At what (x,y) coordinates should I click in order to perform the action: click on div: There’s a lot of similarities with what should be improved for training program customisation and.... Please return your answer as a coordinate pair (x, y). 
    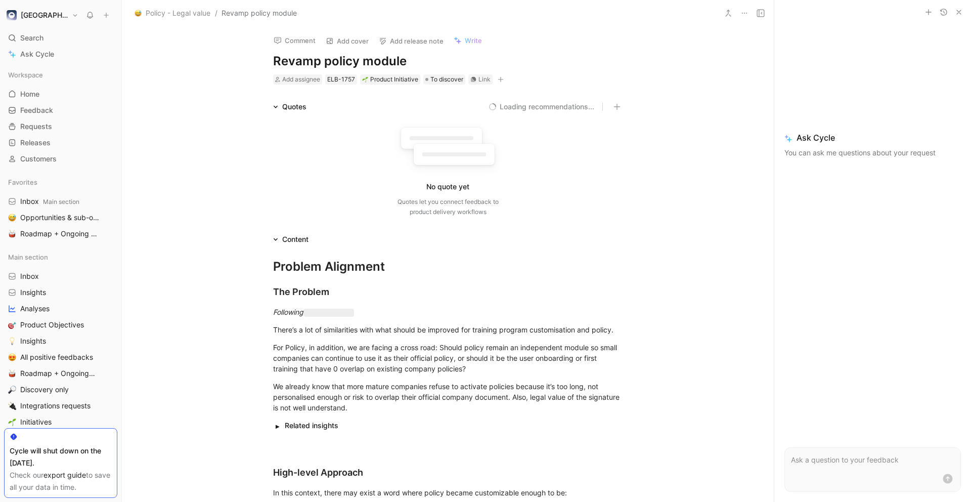
    Looking at the image, I should click on (448, 329).